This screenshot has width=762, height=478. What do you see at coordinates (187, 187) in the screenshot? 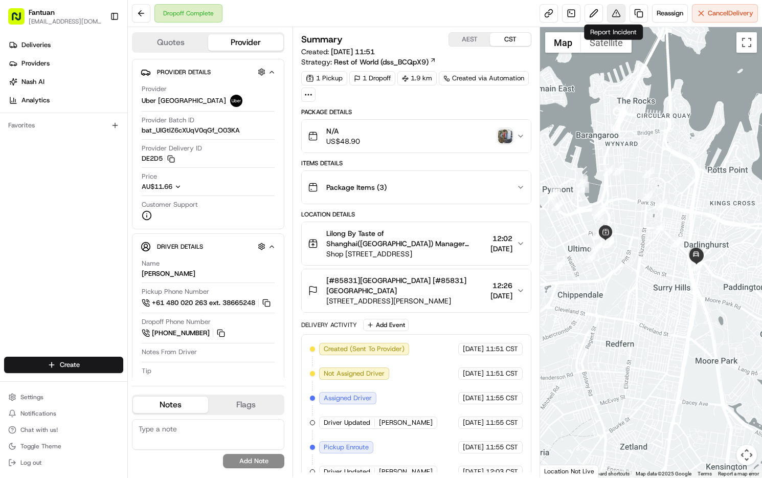
I see `button: AU$11.66` at bounding box center [187, 187].